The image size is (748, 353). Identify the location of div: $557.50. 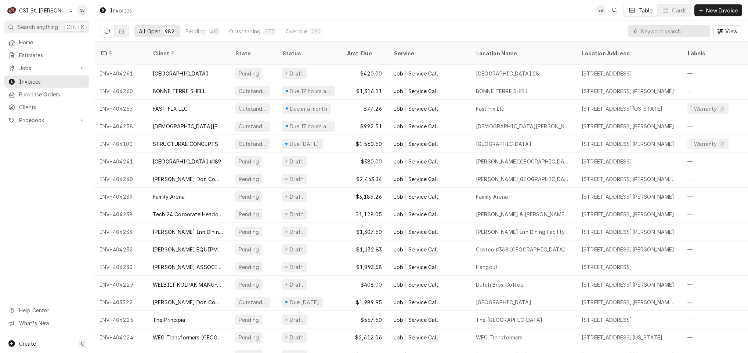
(364, 320).